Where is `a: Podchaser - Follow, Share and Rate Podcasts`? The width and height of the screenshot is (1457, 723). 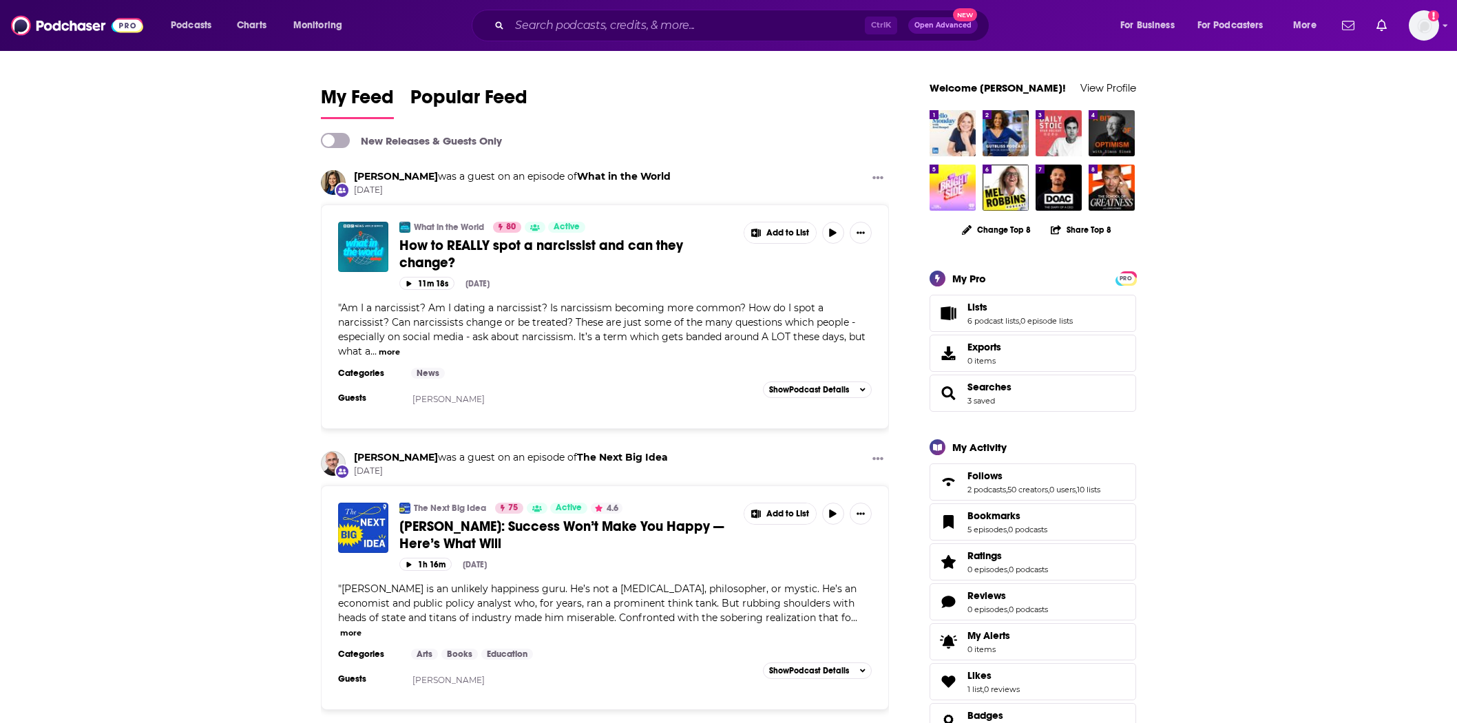
a: Podchaser - Follow, Share and Rate Podcasts is located at coordinates (77, 25).